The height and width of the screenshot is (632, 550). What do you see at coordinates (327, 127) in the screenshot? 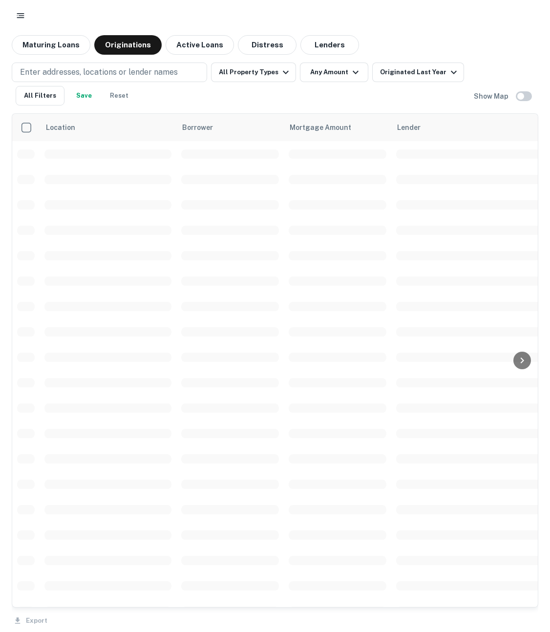
I see `span: Mortgage Amount` at bounding box center [327, 127].